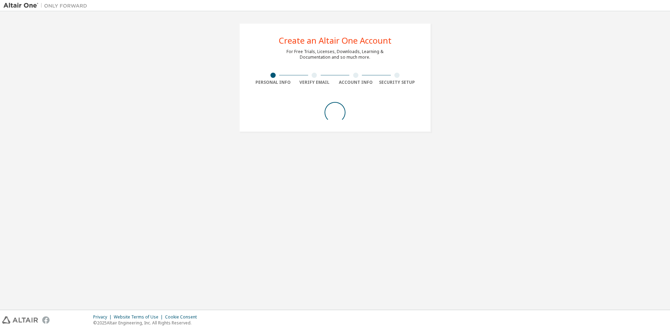 This screenshot has width=670, height=330. I want to click on div: Personal Info, so click(273, 82).